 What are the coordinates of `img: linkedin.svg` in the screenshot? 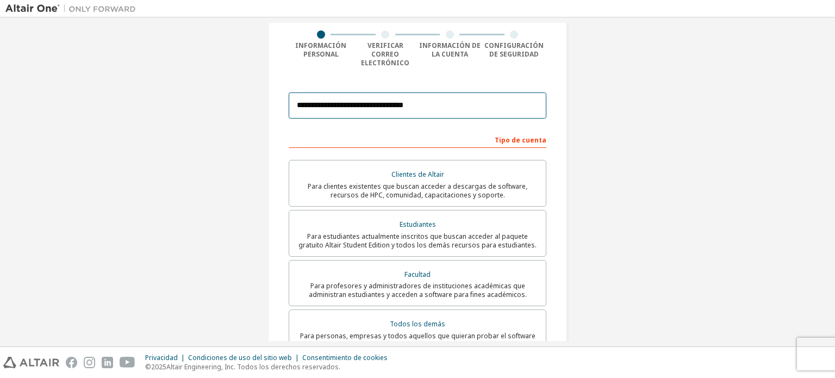 It's located at (107, 362).